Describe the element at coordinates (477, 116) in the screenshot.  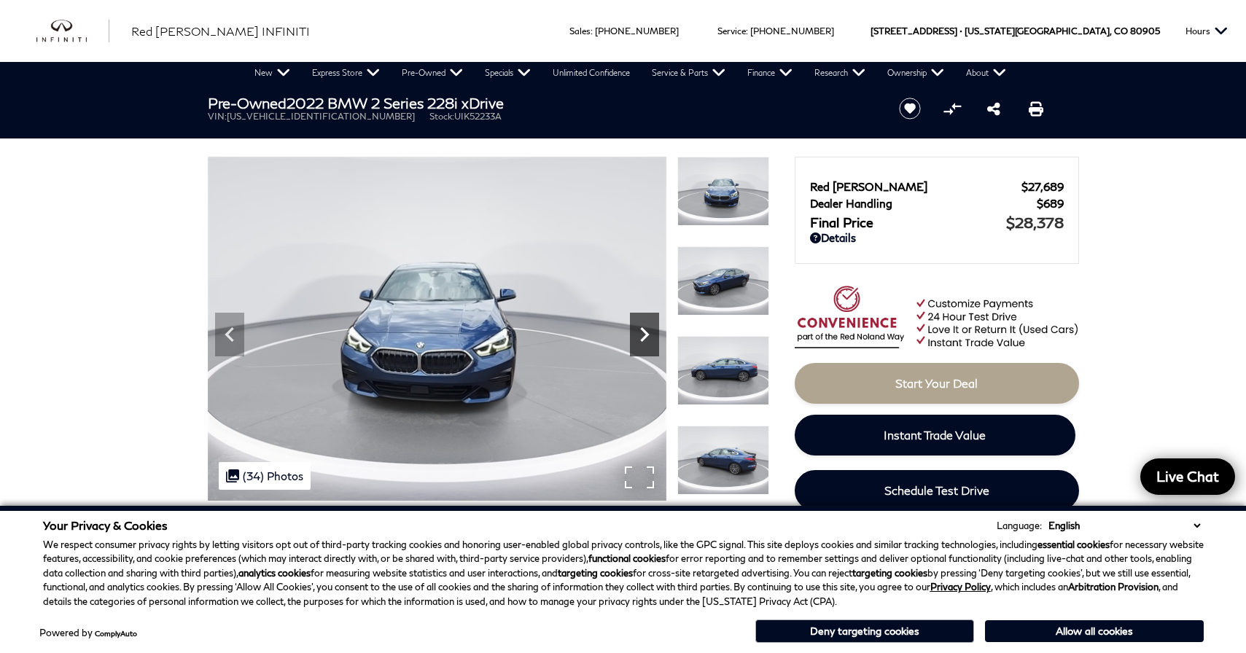
I see `span: UIK52233A` at that location.